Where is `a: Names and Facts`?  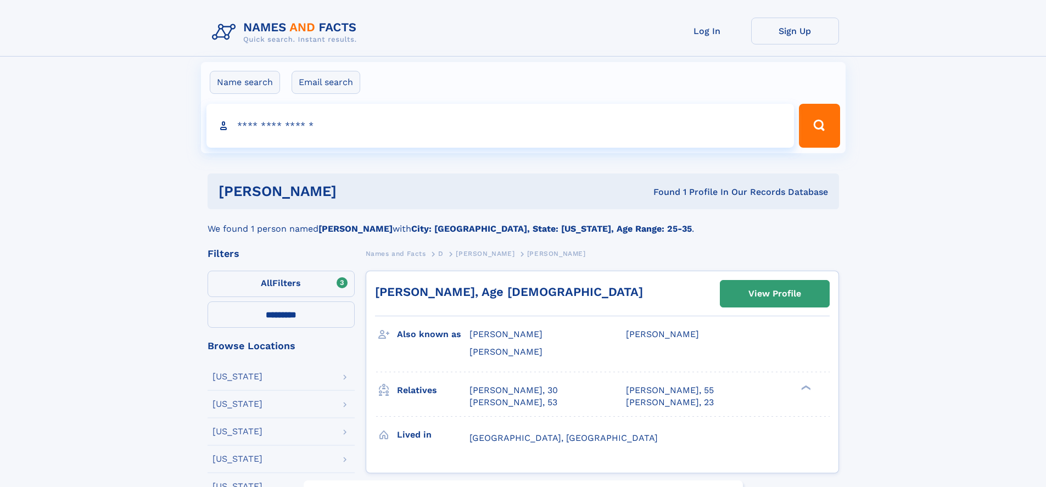
a: Names and Facts is located at coordinates (396, 253).